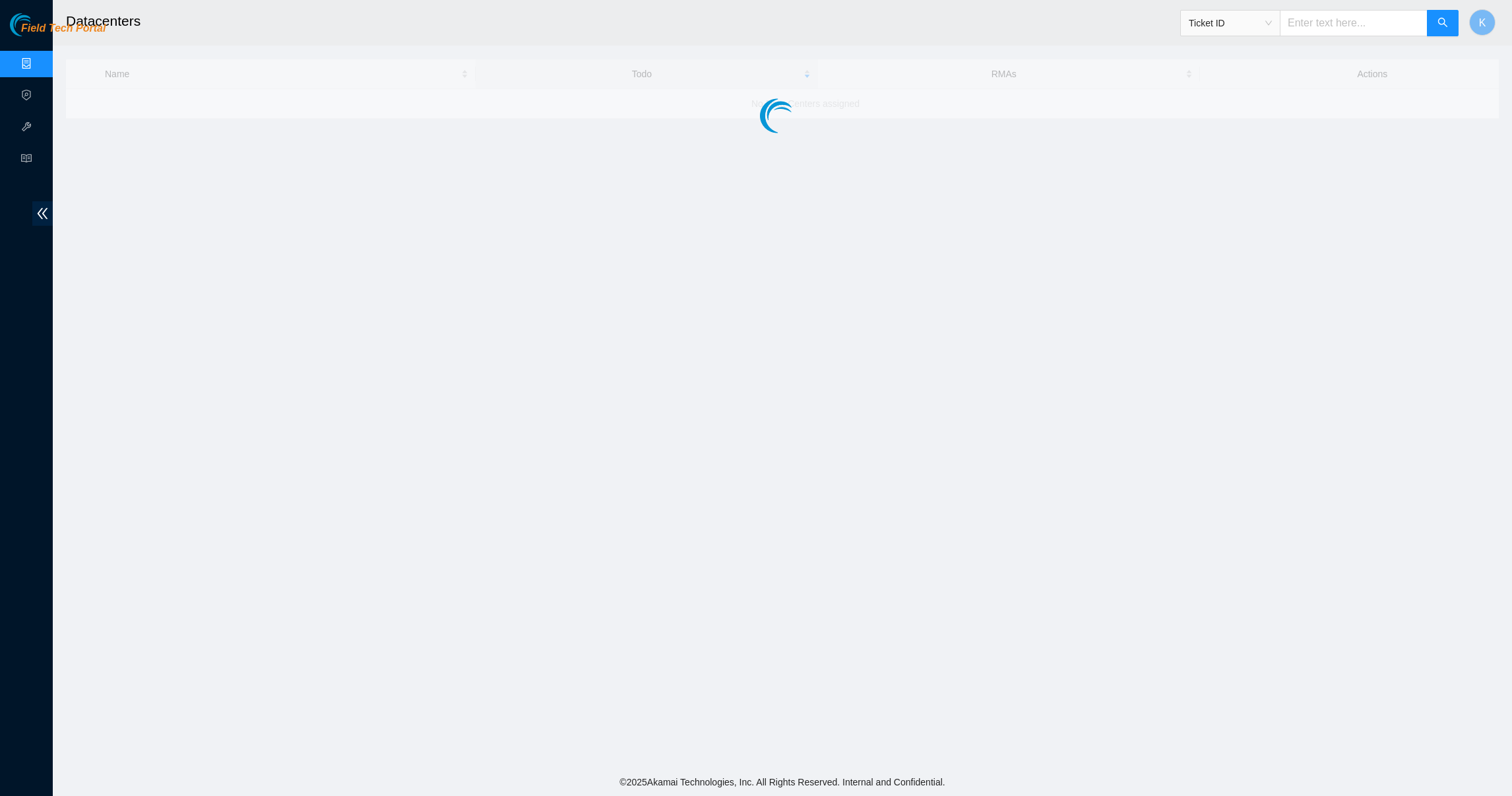 The image size is (1512, 796). What do you see at coordinates (1354, 23) in the screenshot?
I see `input: Enter text here...` at bounding box center [1354, 23].